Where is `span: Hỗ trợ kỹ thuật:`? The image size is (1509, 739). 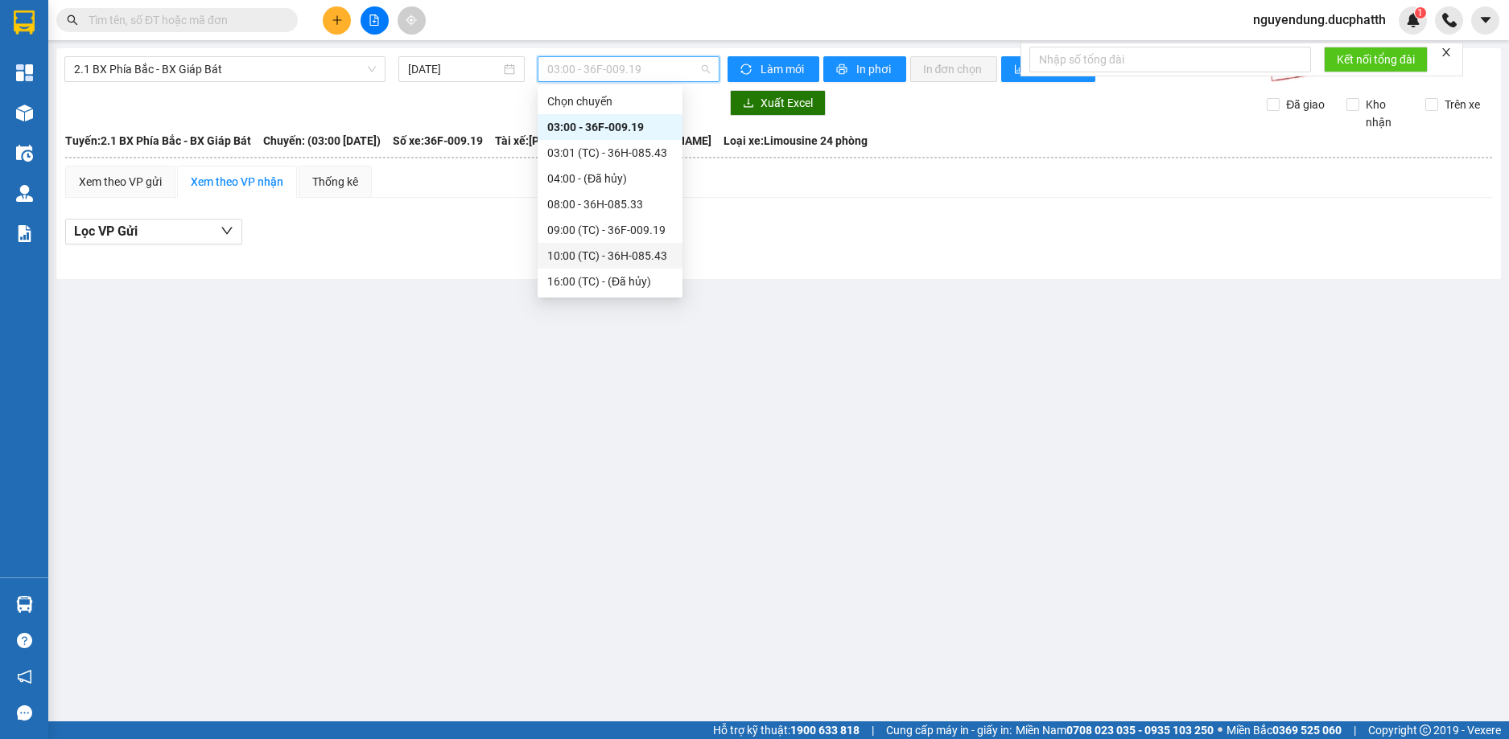
span: Hỗ trợ kỹ thuật: is located at coordinates (786, 731).